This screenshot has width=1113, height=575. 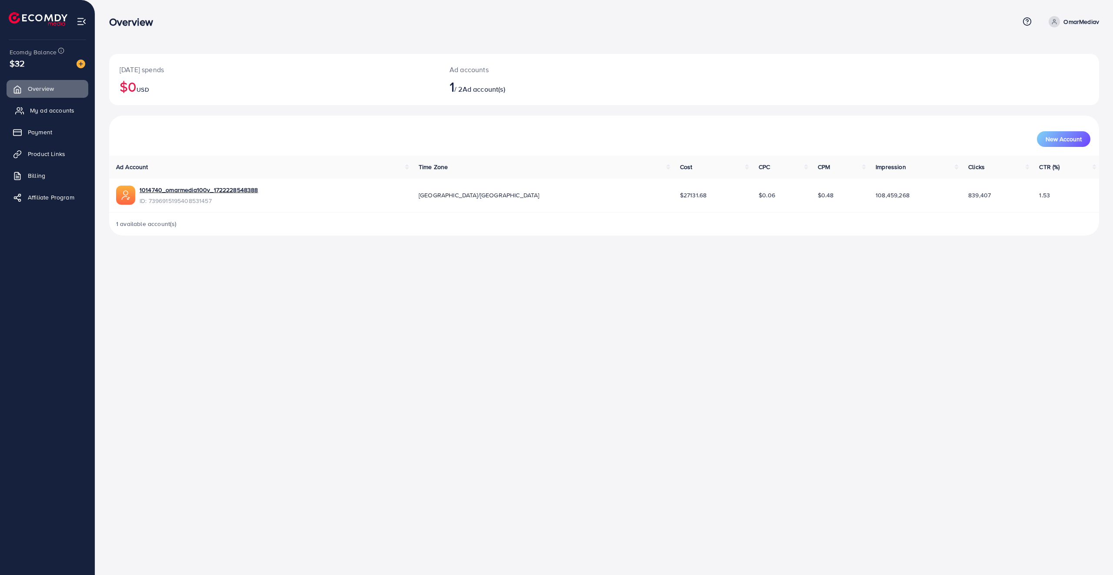 What do you see at coordinates (81, 64) in the screenshot?
I see `img: image` at bounding box center [81, 64].